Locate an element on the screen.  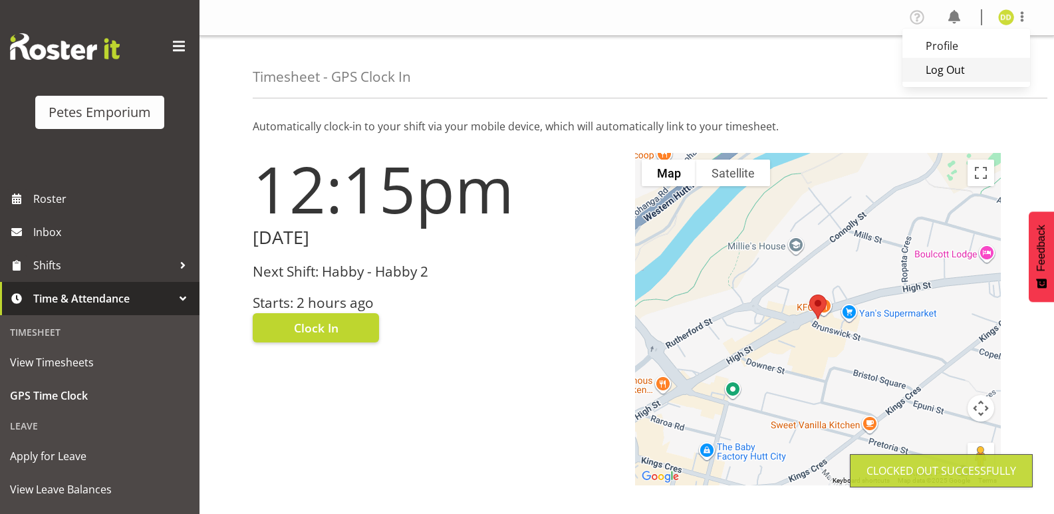
a: Apply for Leave is located at coordinates (100, 456).